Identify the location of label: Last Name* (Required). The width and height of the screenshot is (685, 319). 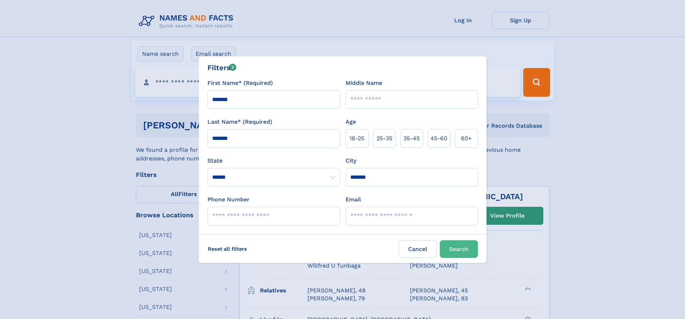
(240, 122).